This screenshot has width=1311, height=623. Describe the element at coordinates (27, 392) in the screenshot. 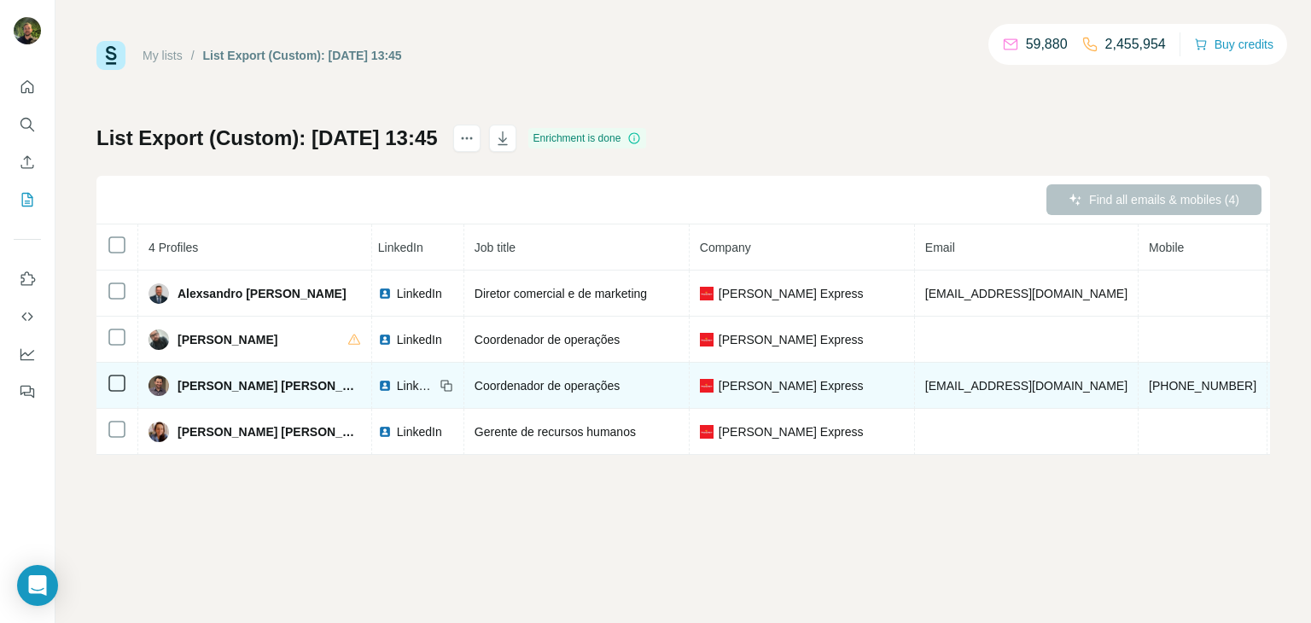

I see `button: Feedback` at that location.